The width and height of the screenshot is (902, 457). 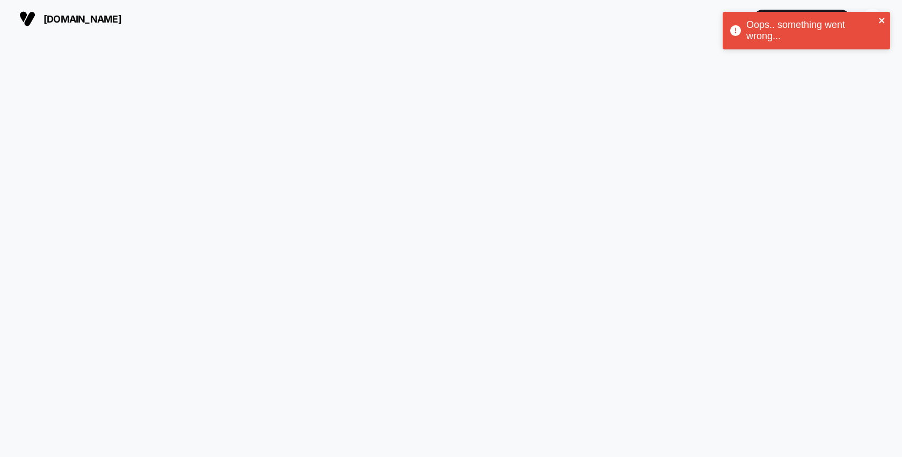 What do you see at coordinates (872, 19) in the screenshot?
I see `button: JJ` at bounding box center [872, 19].